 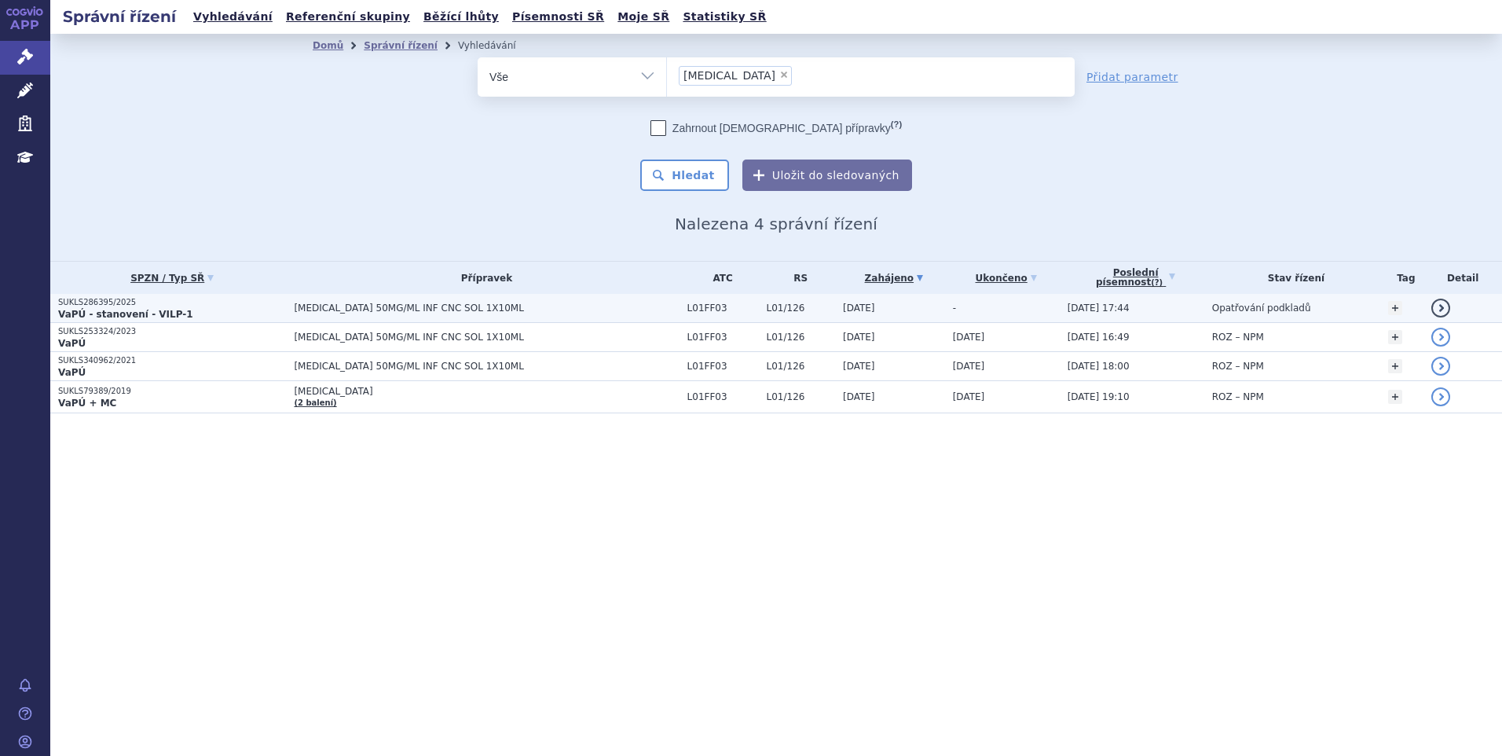 I want to click on a: (2 balení), so click(x=315, y=402).